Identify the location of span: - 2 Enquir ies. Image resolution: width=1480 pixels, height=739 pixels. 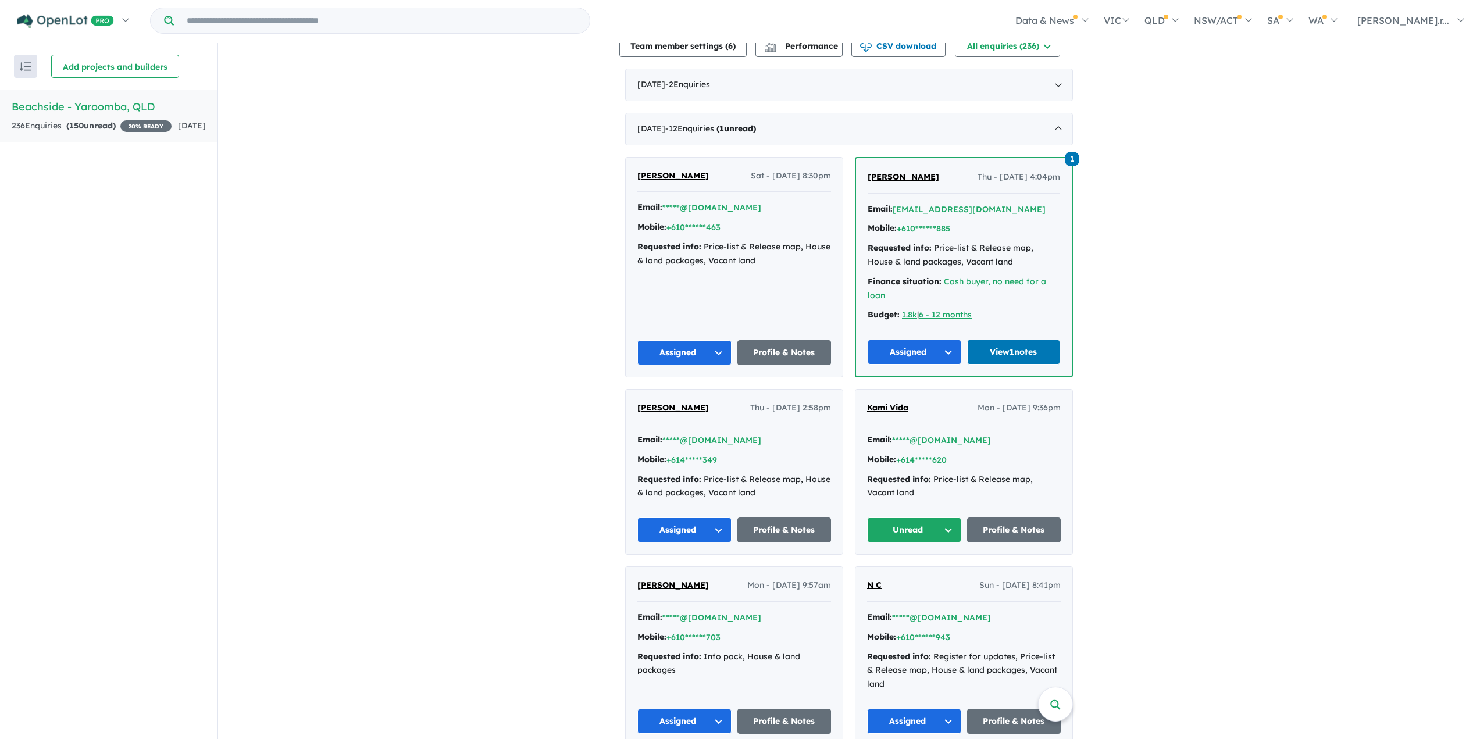
(688, 84).